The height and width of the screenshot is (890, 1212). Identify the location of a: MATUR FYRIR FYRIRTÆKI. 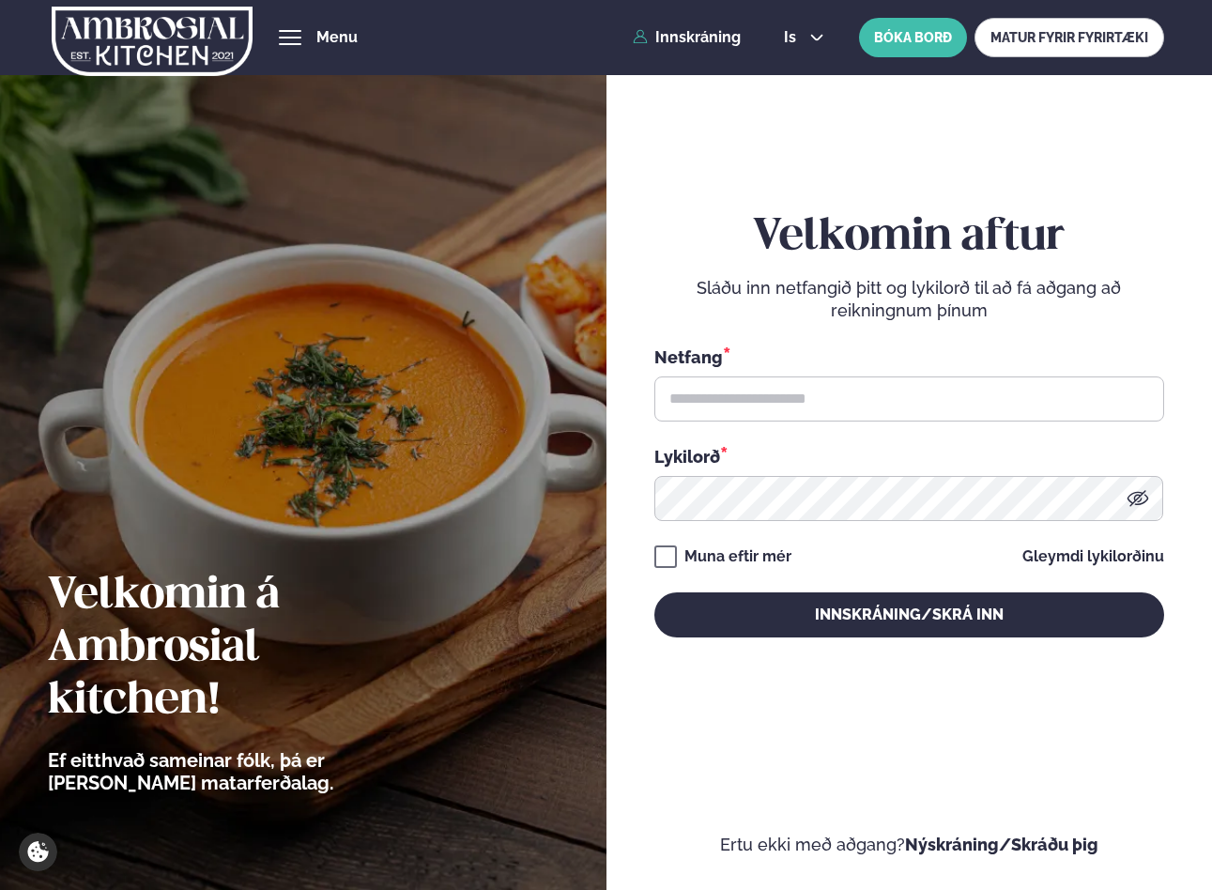
(1069, 38).